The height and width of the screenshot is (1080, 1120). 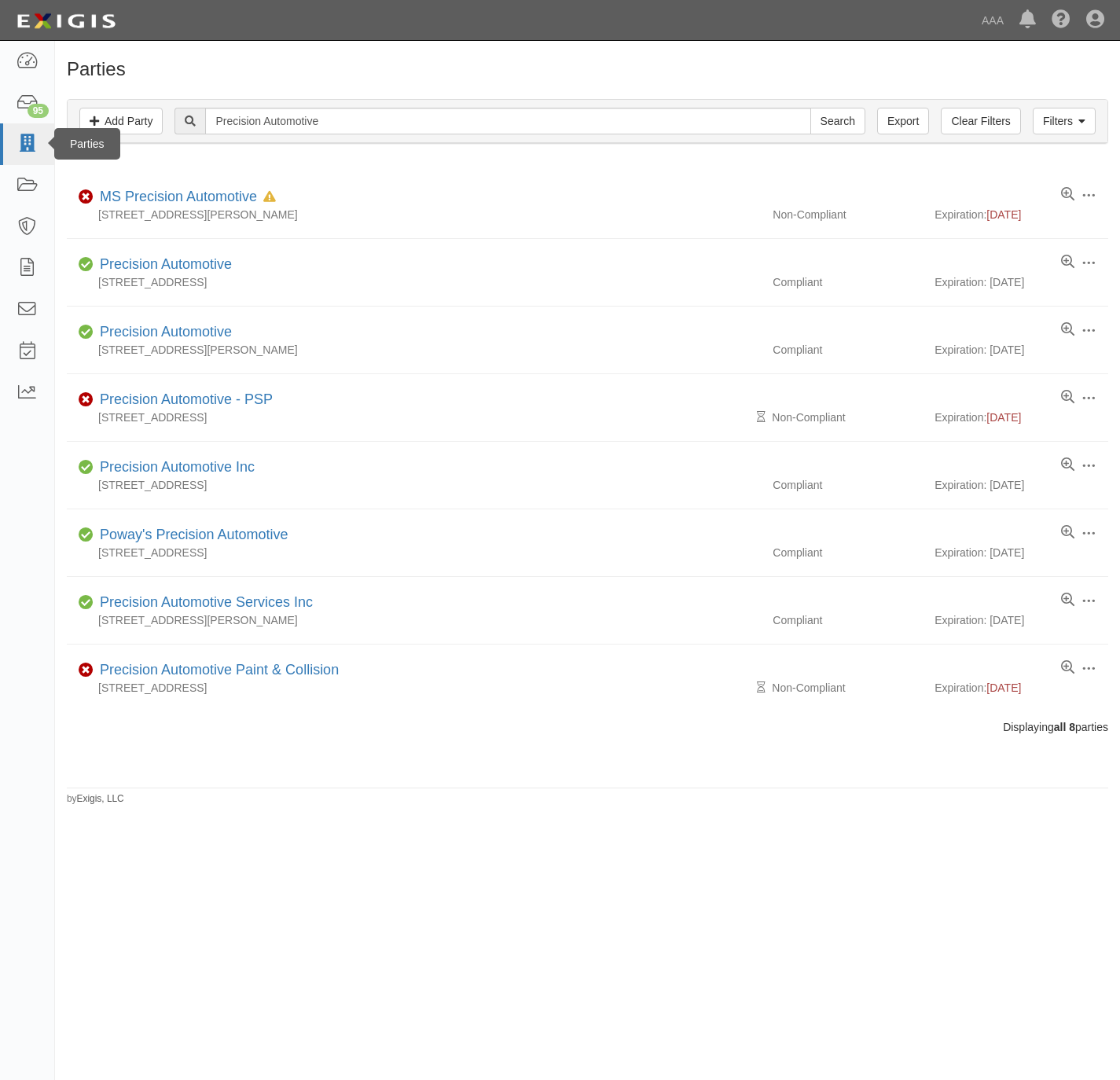 What do you see at coordinates (270, 197) in the screenshot?
I see `i: In Default since 08/12/2025` at bounding box center [270, 197].